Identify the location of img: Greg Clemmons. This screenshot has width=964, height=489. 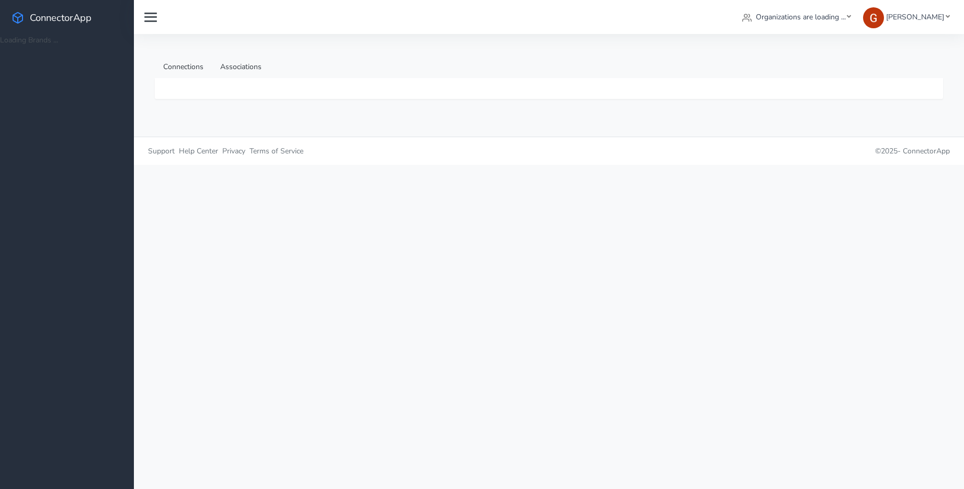
(874, 18).